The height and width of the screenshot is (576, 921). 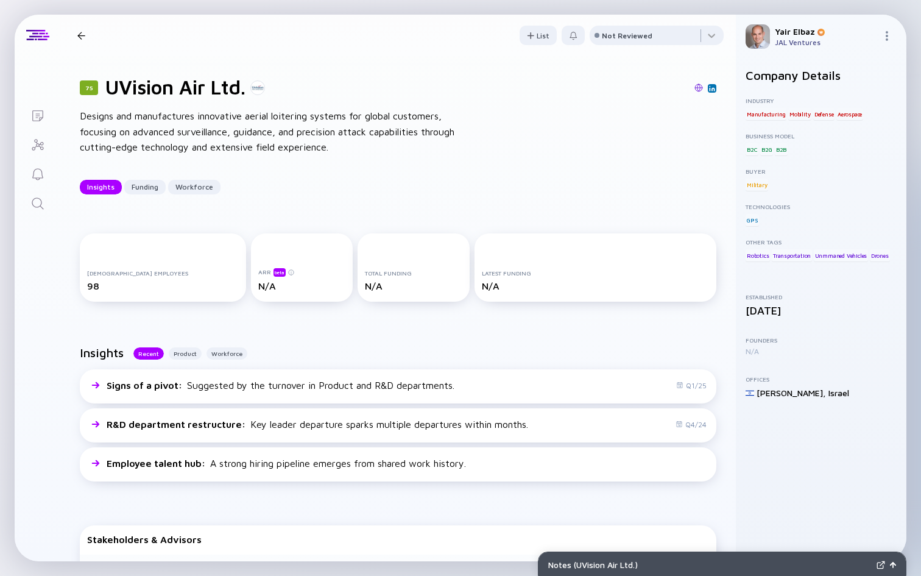 What do you see at coordinates (792, 255) in the screenshot?
I see `div: Transportation` at bounding box center [792, 255].